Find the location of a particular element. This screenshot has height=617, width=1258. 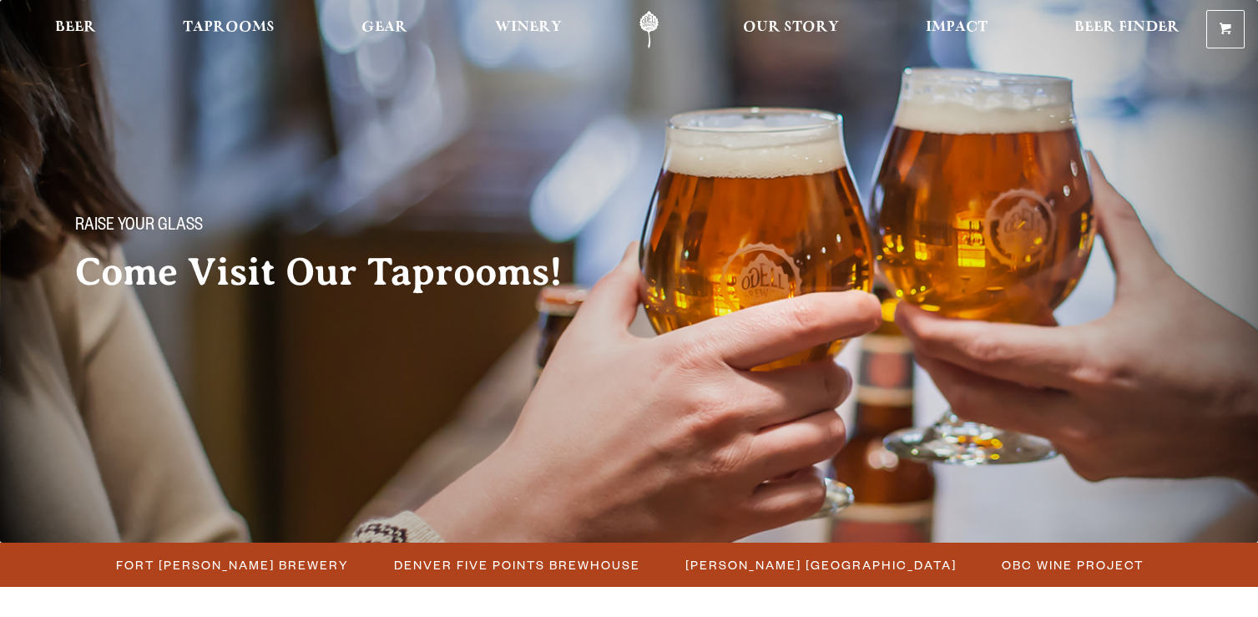

a: Beer is located at coordinates (75, 29).